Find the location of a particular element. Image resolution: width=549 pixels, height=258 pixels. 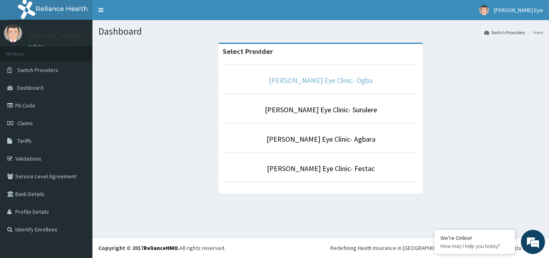

strong: Copyright © 2017 . is located at coordinates (139, 248).